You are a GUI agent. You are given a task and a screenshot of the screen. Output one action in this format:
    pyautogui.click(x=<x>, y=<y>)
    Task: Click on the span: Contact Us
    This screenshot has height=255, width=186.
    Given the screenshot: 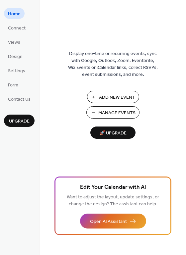 What is the action you would take?
    pyautogui.click(x=19, y=99)
    